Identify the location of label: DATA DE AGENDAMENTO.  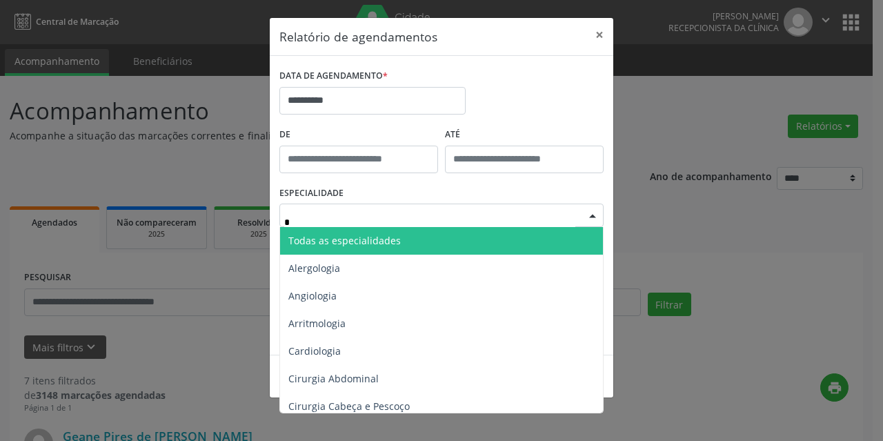
(333, 76).